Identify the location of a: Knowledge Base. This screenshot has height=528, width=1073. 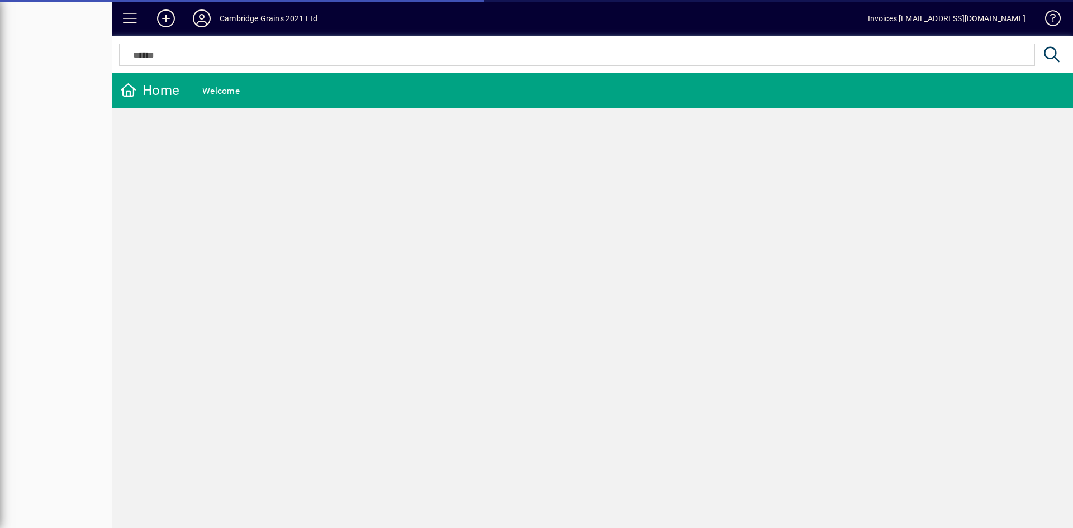
(1048, 20).